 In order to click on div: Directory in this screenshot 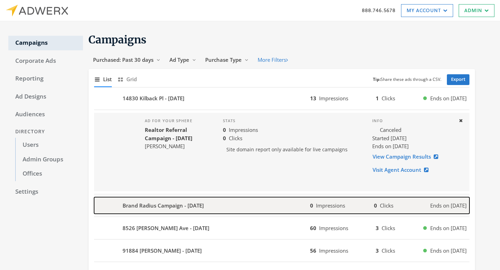, I will do `click(45, 131)`.